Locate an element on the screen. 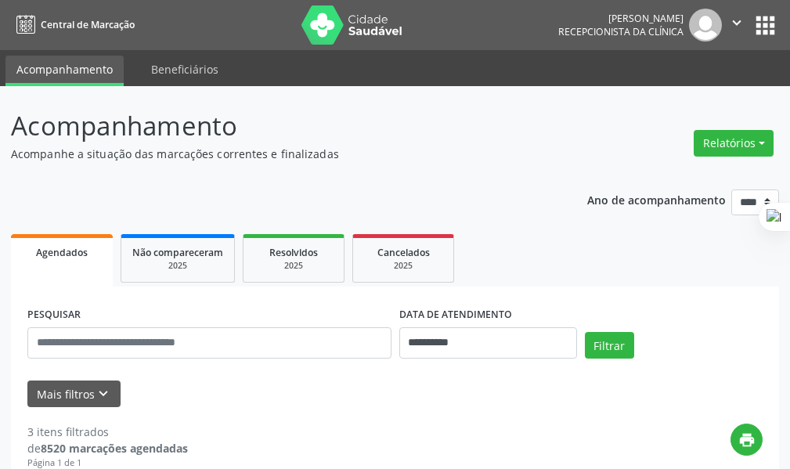 Image resolution: width=790 pixels, height=469 pixels. div: de is located at coordinates (107, 448).